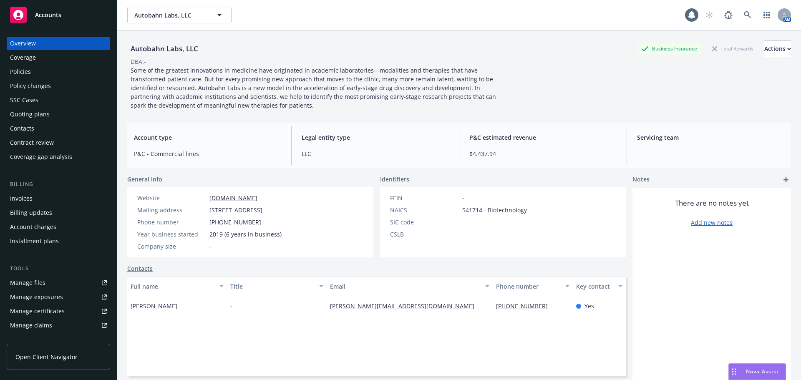 The image size is (801, 380). What do you see at coordinates (28, 283) in the screenshot?
I see `div: Manage files` at bounding box center [28, 283].